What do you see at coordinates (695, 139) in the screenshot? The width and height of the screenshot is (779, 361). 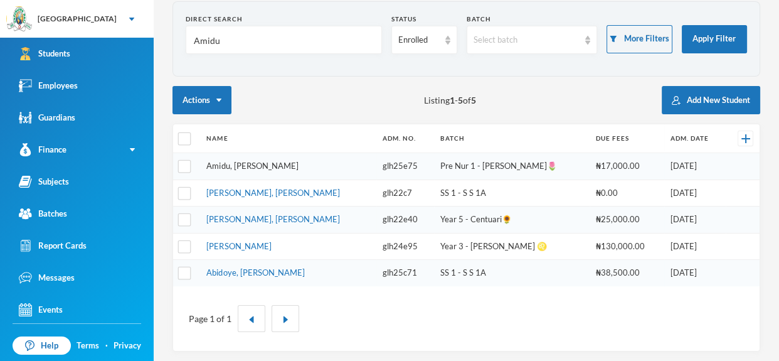 I see `th: Adm. Date` at bounding box center [695, 139].